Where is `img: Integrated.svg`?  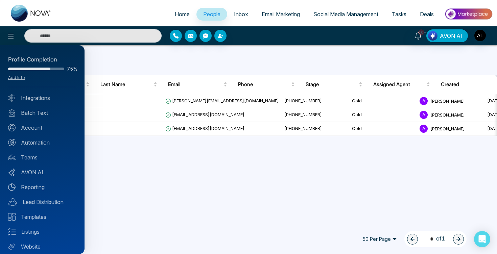 img: Integrated.svg is located at coordinates (12, 98).